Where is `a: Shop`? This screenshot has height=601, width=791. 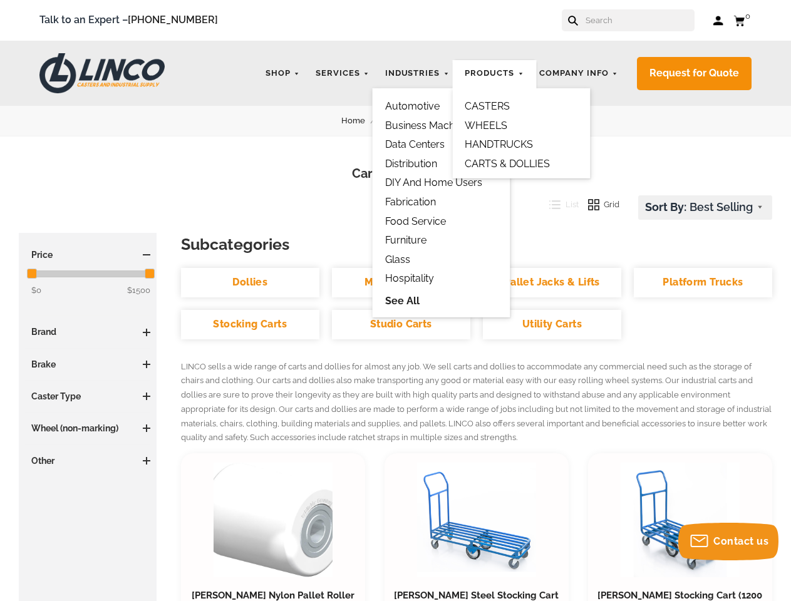 a: Shop is located at coordinates (282, 73).